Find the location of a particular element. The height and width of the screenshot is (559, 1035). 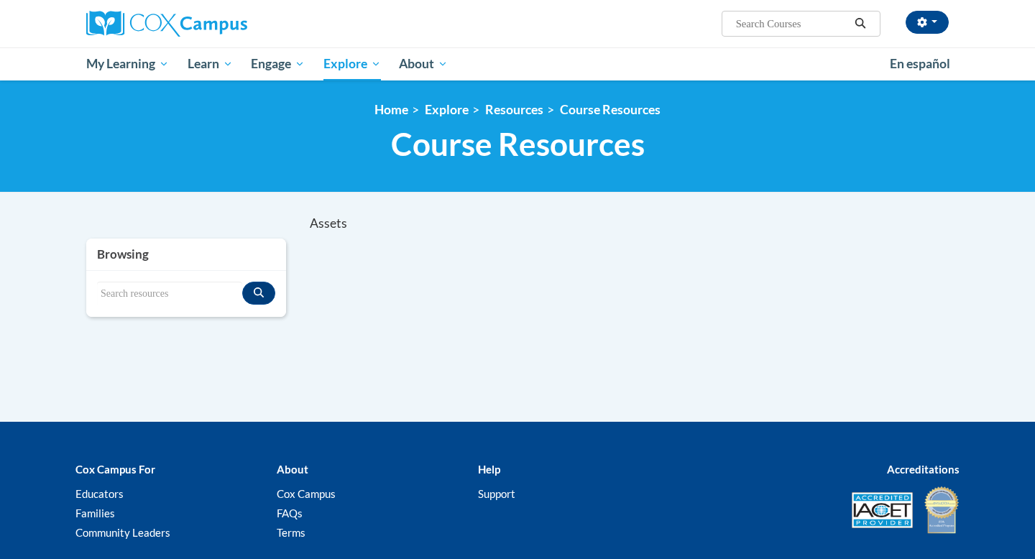

a: Resources is located at coordinates (514, 109).